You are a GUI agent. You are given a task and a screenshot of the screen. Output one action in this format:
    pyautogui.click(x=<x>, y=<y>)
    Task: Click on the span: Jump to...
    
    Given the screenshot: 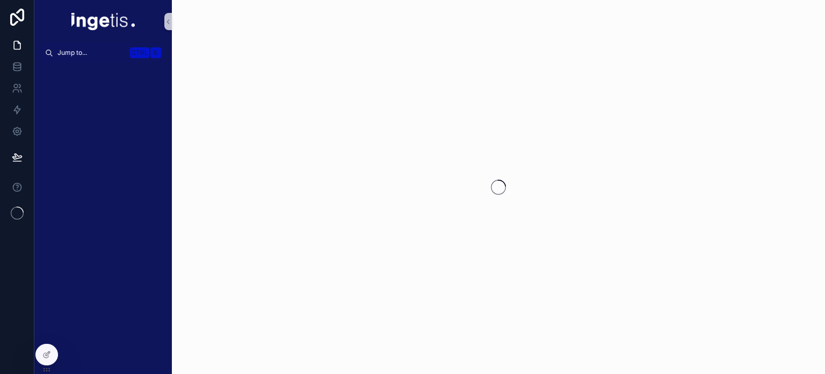 What is the action you would take?
    pyautogui.click(x=91, y=53)
    